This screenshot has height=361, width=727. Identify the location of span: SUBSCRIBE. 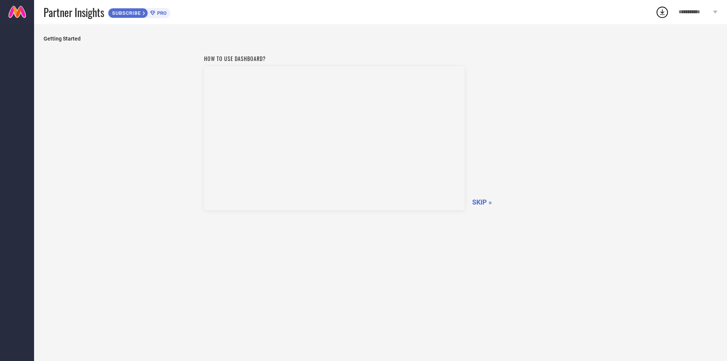
(125, 13).